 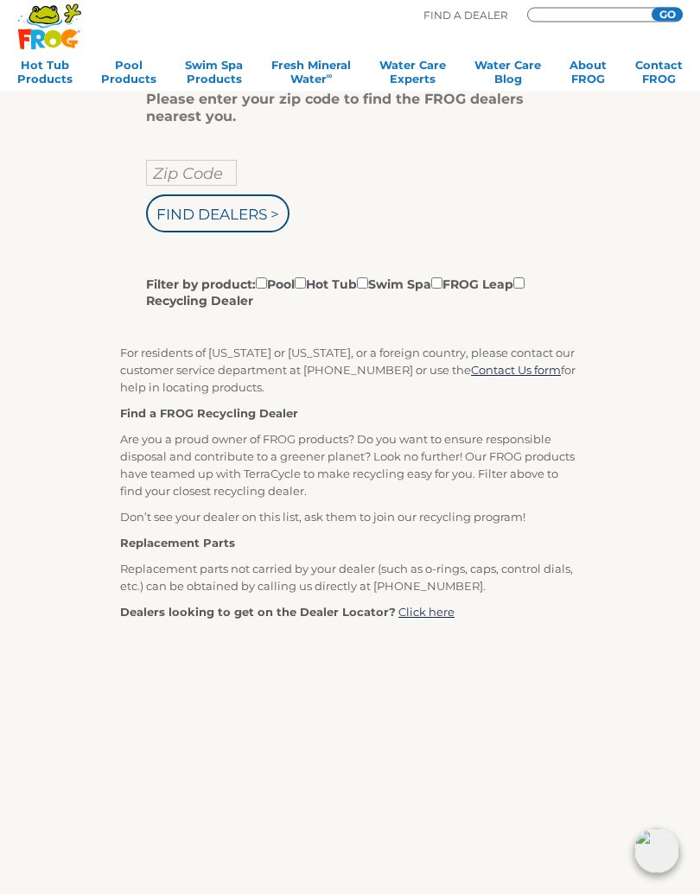 What do you see at coordinates (657, 853) in the screenshot?
I see `img: openIcon` at bounding box center [657, 853].